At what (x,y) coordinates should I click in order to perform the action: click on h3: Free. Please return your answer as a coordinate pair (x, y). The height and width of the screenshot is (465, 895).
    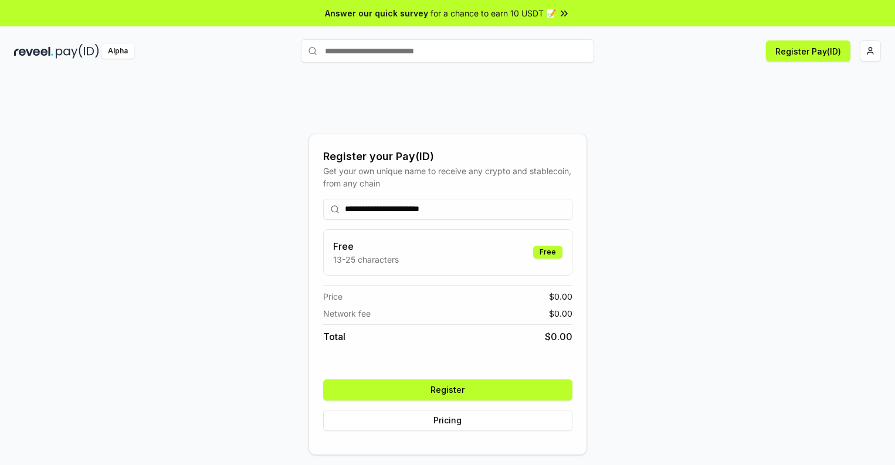
    Looking at the image, I should click on (366, 246).